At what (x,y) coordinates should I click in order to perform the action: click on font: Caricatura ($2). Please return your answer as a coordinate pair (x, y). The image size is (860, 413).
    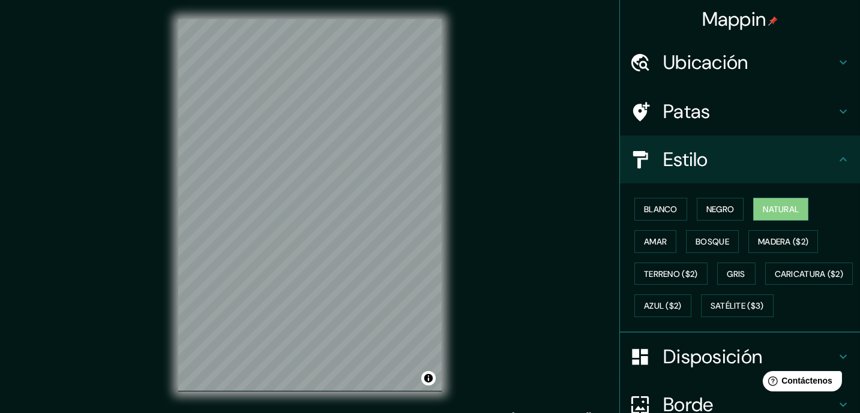
    Looking at the image, I should click on (809, 274).